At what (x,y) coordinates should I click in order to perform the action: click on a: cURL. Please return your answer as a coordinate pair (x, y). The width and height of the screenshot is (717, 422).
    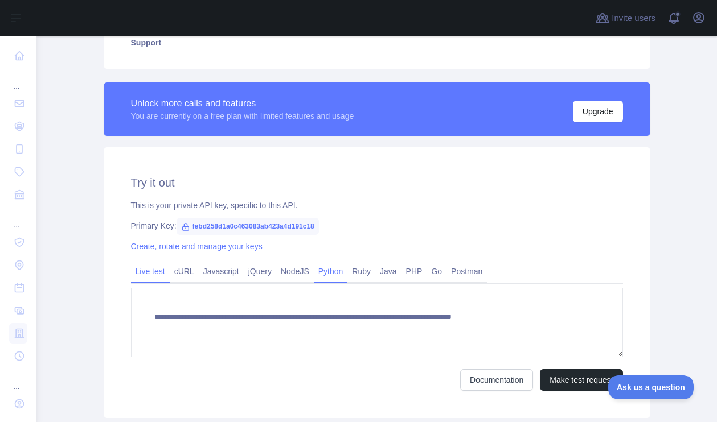
    Looking at the image, I should click on (184, 271).